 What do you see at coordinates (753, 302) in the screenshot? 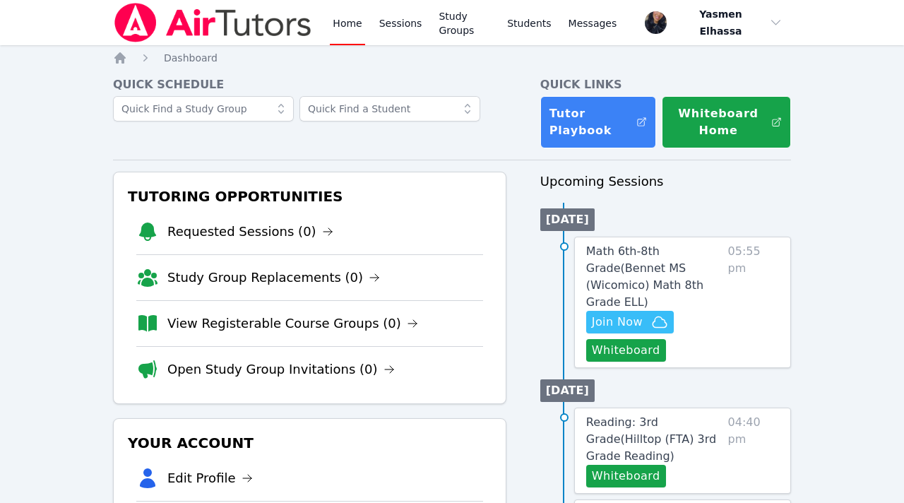
I see `span: 05:55 pm` at bounding box center [753, 302].